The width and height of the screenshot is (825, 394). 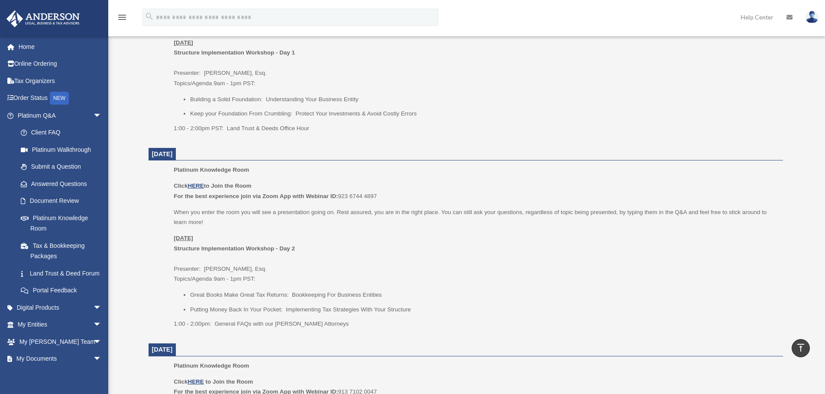 What do you see at coordinates (255, 196) in the screenshot?
I see `b: For the best experience join via Zoom App with Webinar ID:` at bounding box center [255, 196].